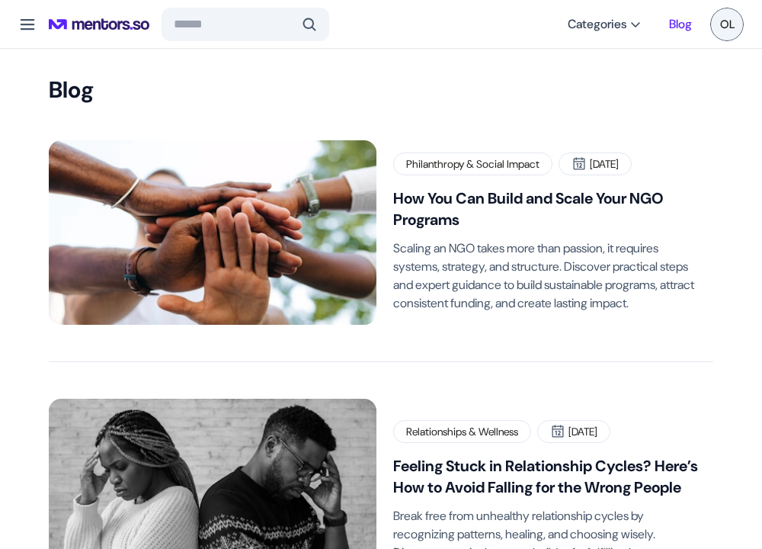 The image size is (762, 549). I want to click on span: OL, so click(727, 24).